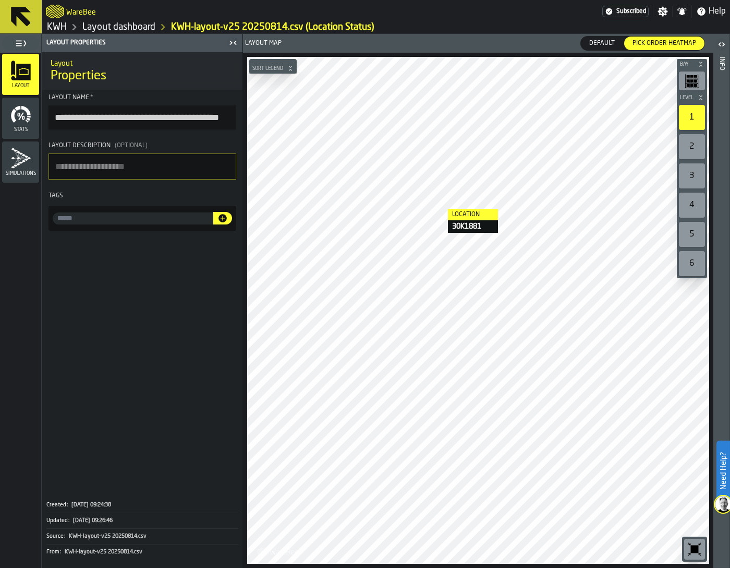 The height and width of the screenshot is (568, 730). I want to click on div: From, so click(55, 551).